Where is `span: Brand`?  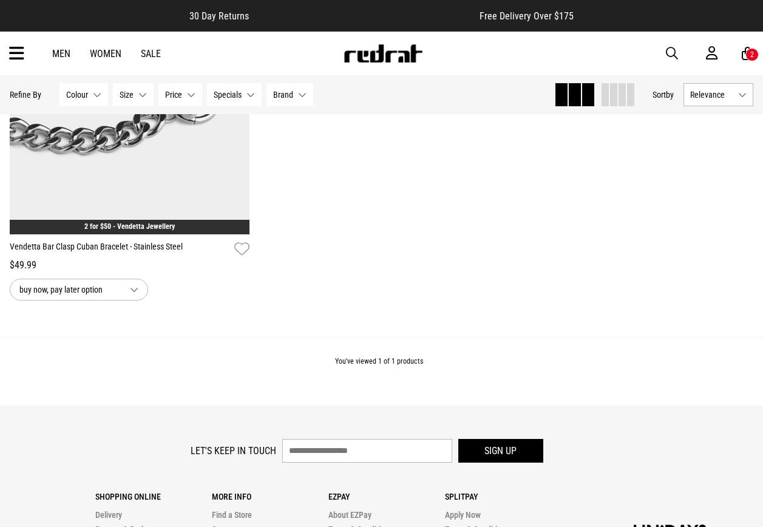 span: Brand is located at coordinates (283, 95).